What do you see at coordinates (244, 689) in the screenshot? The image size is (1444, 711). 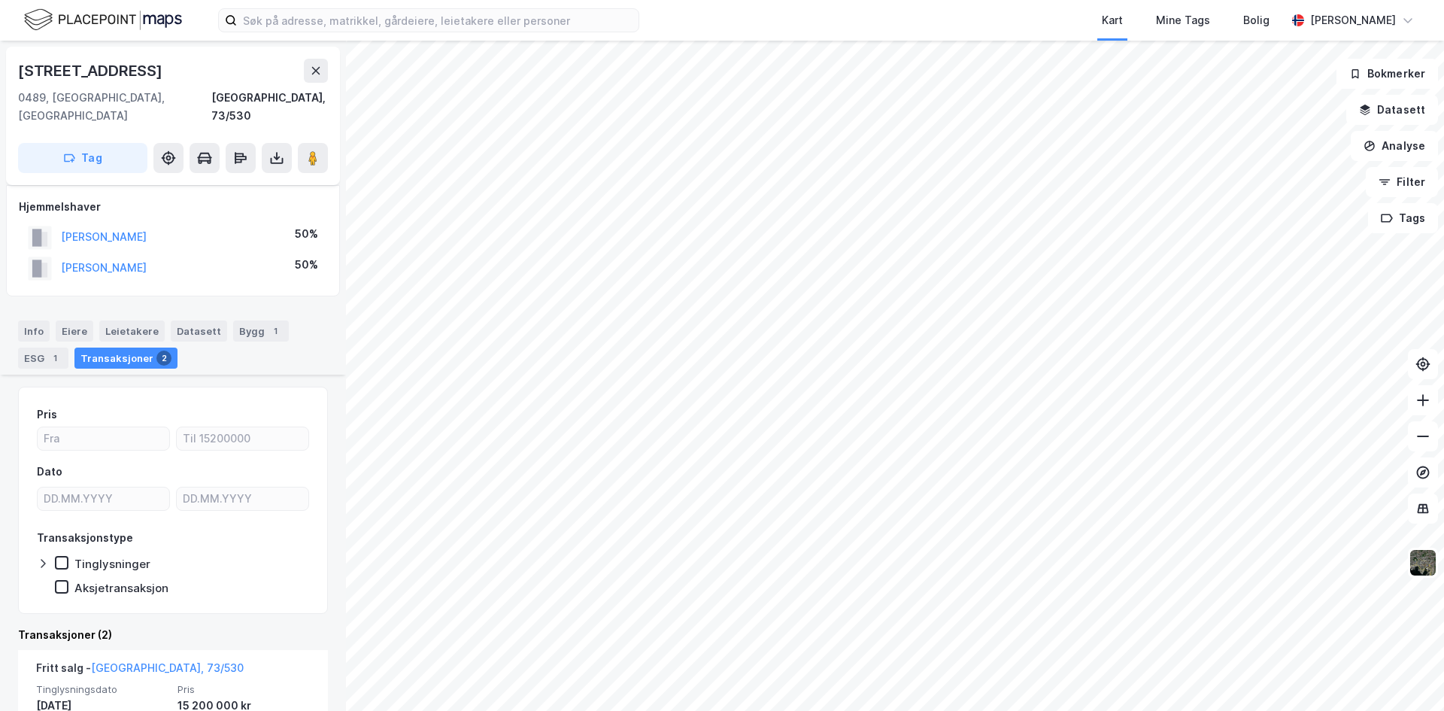 I see `span: Pris` at bounding box center [244, 689].